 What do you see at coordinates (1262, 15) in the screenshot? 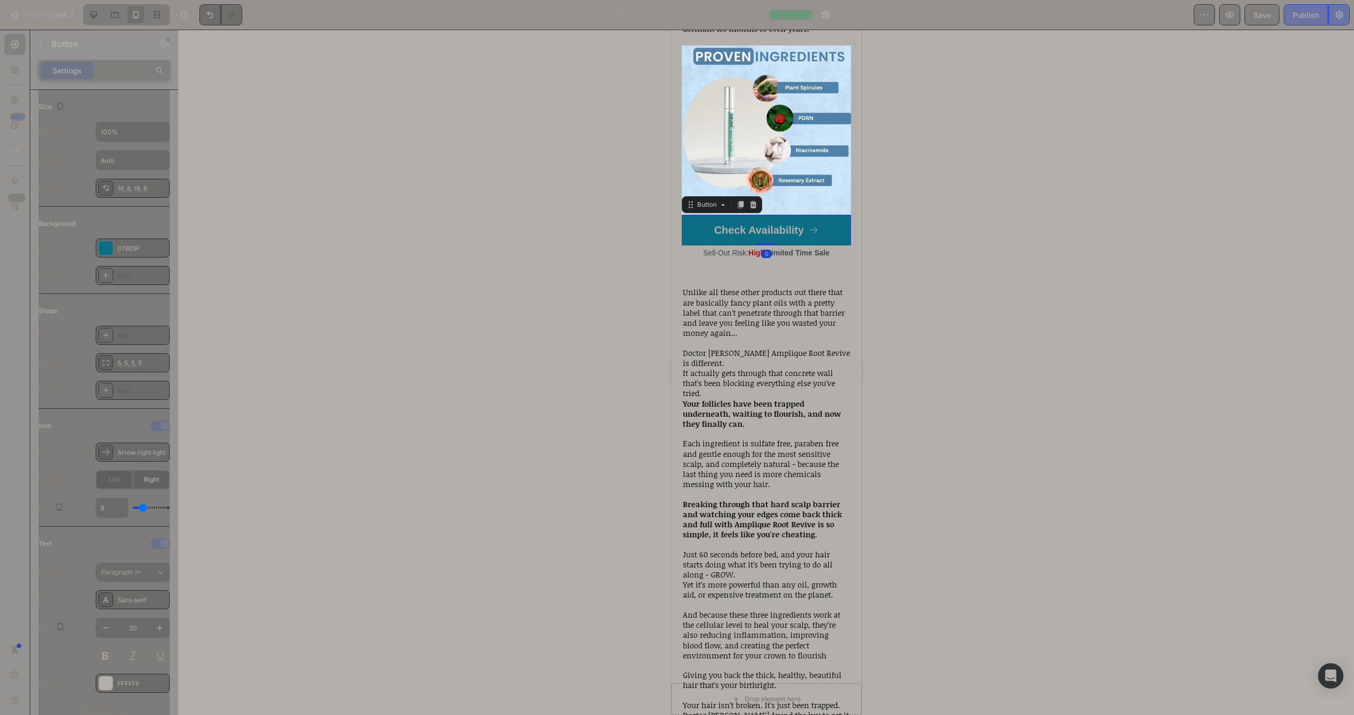
I see `button: Save` at bounding box center [1262, 15].